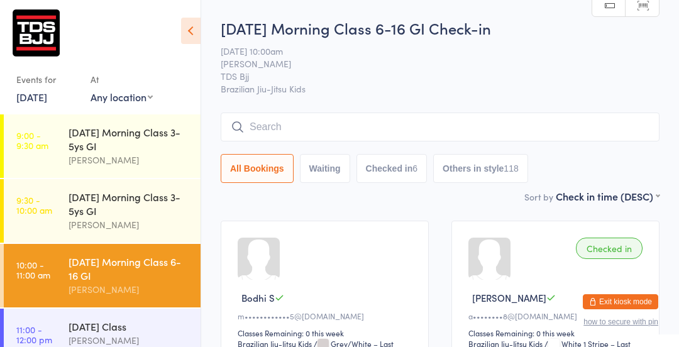 Image resolution: width=679 pixels, height=347 pixels. I want to click on span: Bodhi S, so click(258, 297).